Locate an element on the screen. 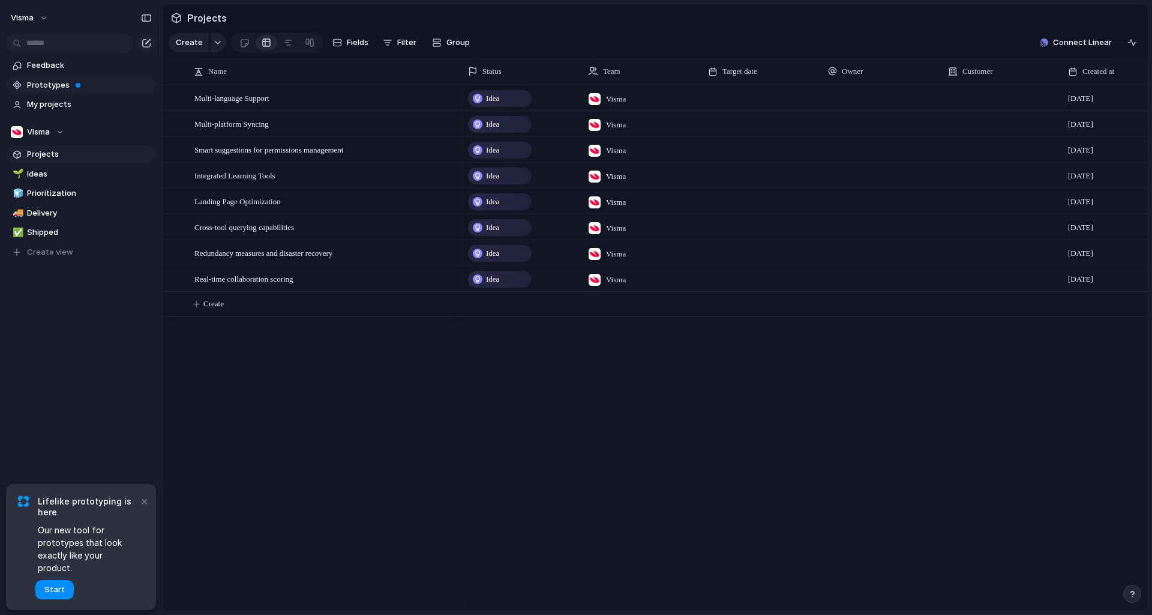 The image size is (1152, 615). a: 🧊Prioritization is located at coordinates (81, 193).